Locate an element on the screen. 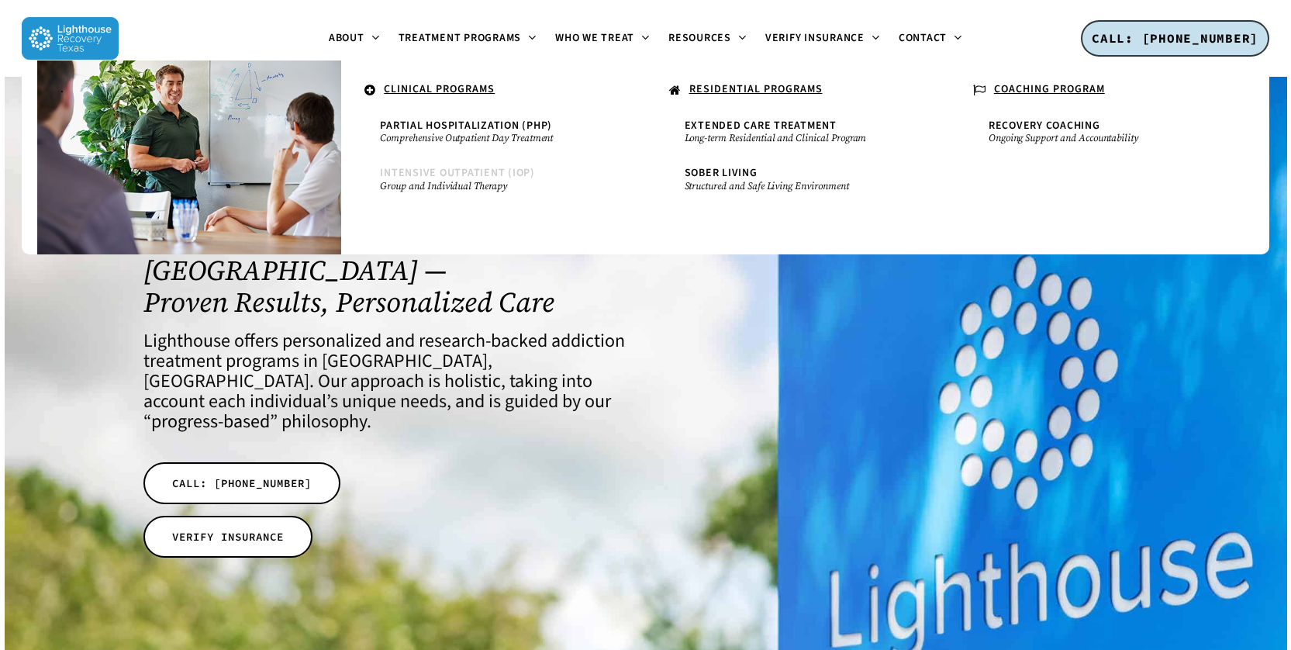  a: About is located at coordinates (354, 39).